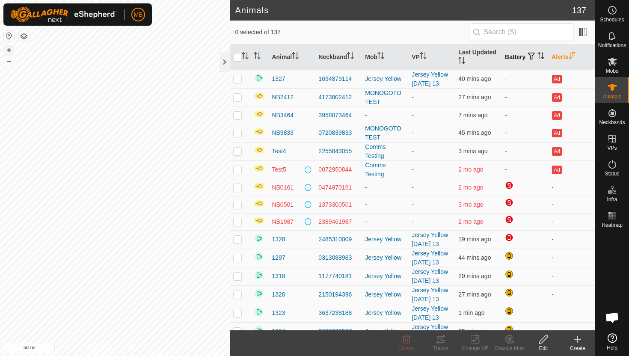 The image size is (629, 356). I want to click on div: Change Mob, so click(509, 348).